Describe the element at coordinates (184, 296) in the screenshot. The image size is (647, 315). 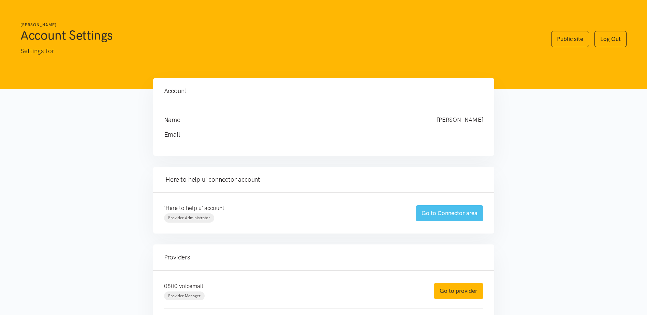
I see `span: Provider Manager` at that location.